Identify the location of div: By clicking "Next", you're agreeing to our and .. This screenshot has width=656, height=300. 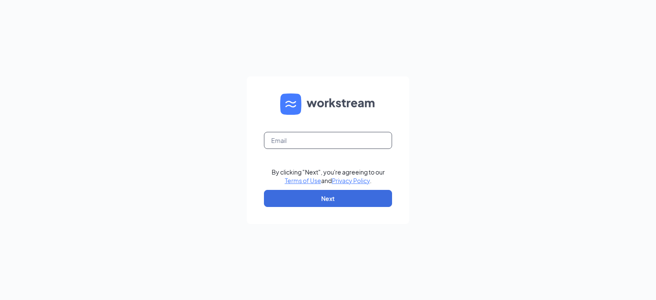
(328, 176).